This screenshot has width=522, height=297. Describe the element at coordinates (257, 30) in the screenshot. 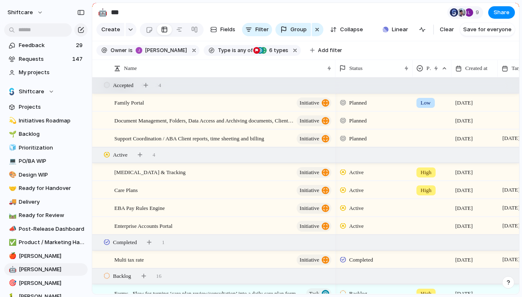

I see `button: Filter` at that location.